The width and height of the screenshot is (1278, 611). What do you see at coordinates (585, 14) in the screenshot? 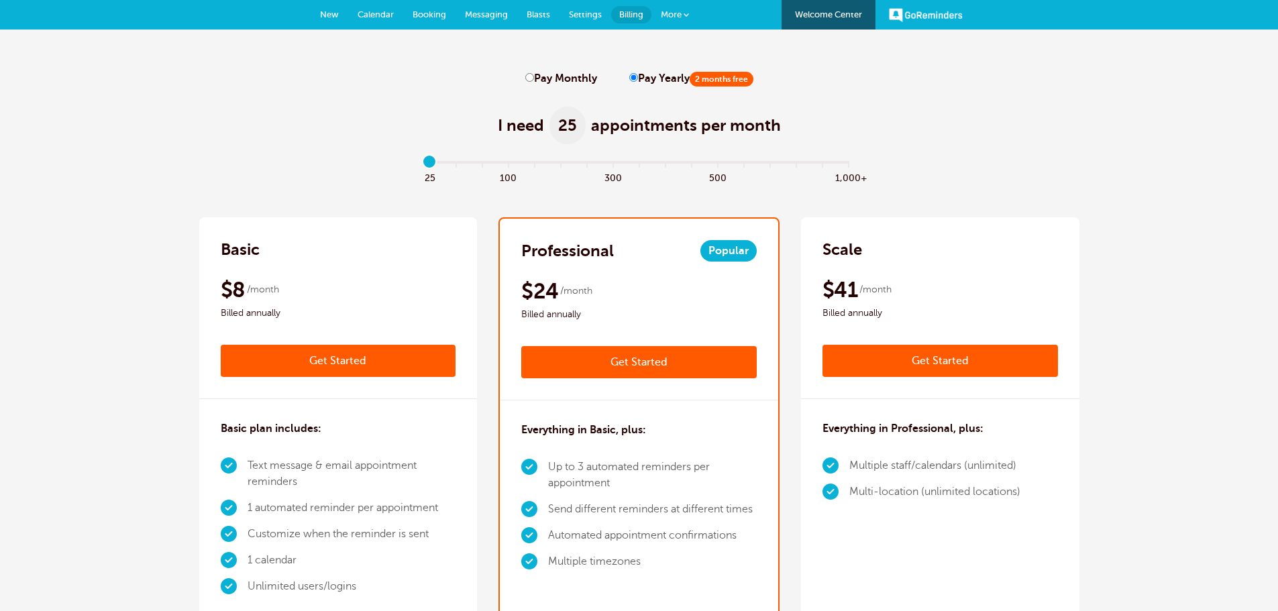
I see `span: Settings` at bounding box center [585, 14].